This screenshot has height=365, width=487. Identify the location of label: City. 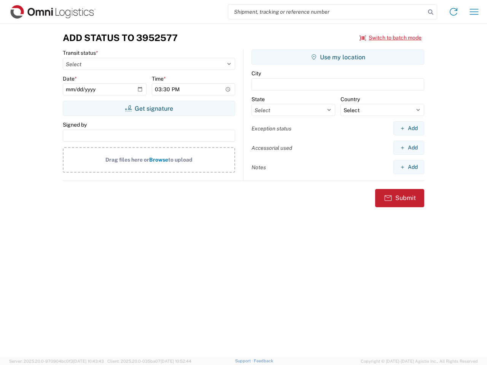
(256, 73).